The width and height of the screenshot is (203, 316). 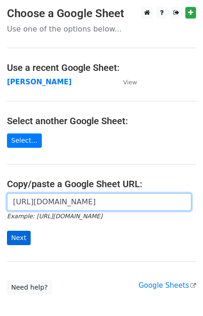 What do you see at coordinates (101, 121) in the screenshot?
I see `h4: Select another Google Sheet:` at bounding box center [101, 121].